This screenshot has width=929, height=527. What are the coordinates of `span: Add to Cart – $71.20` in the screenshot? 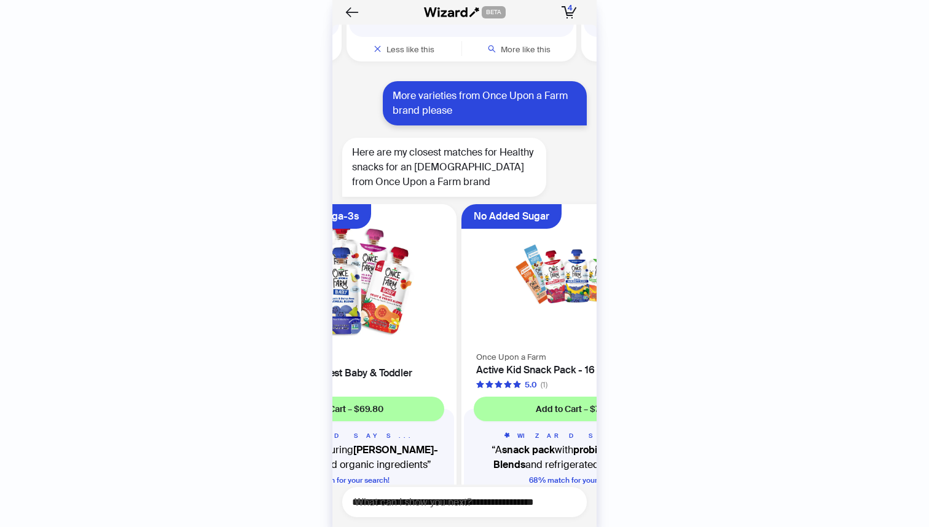 It's located at (576, 409).